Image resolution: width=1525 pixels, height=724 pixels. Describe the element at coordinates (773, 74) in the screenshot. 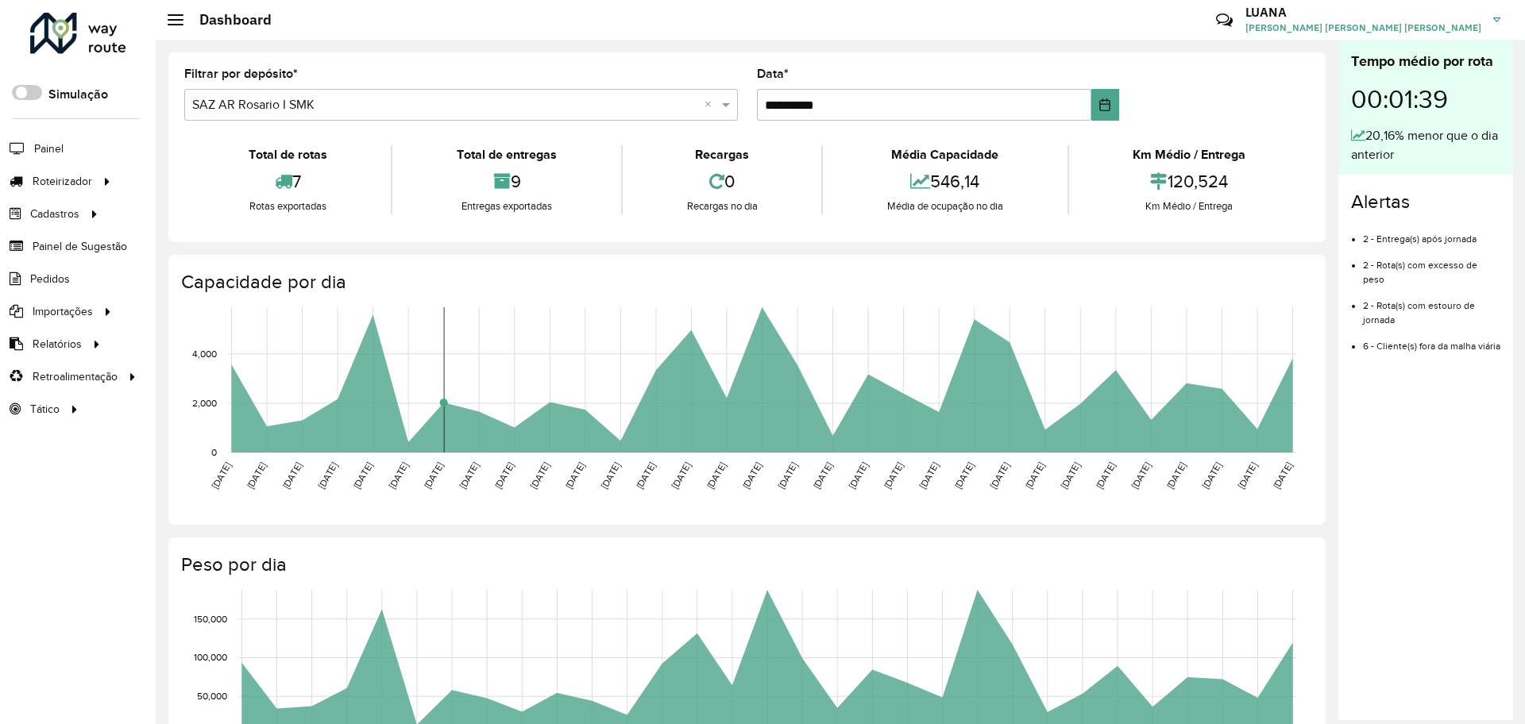

I see `label: Data` at that location.